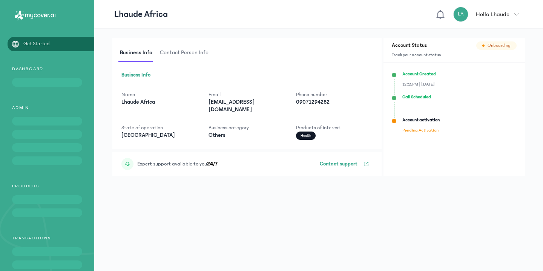  Describe the element at coordinates (344, 164) in the screenshot. I see `a: Contact support` at that location.